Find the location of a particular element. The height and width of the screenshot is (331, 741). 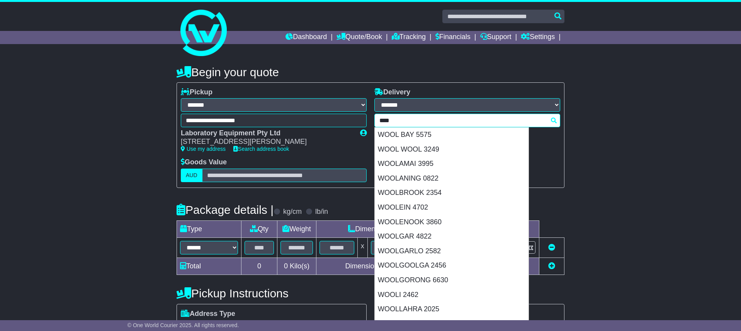

td: Dimensions (L x W x H) is located at coordinates (388, 229).